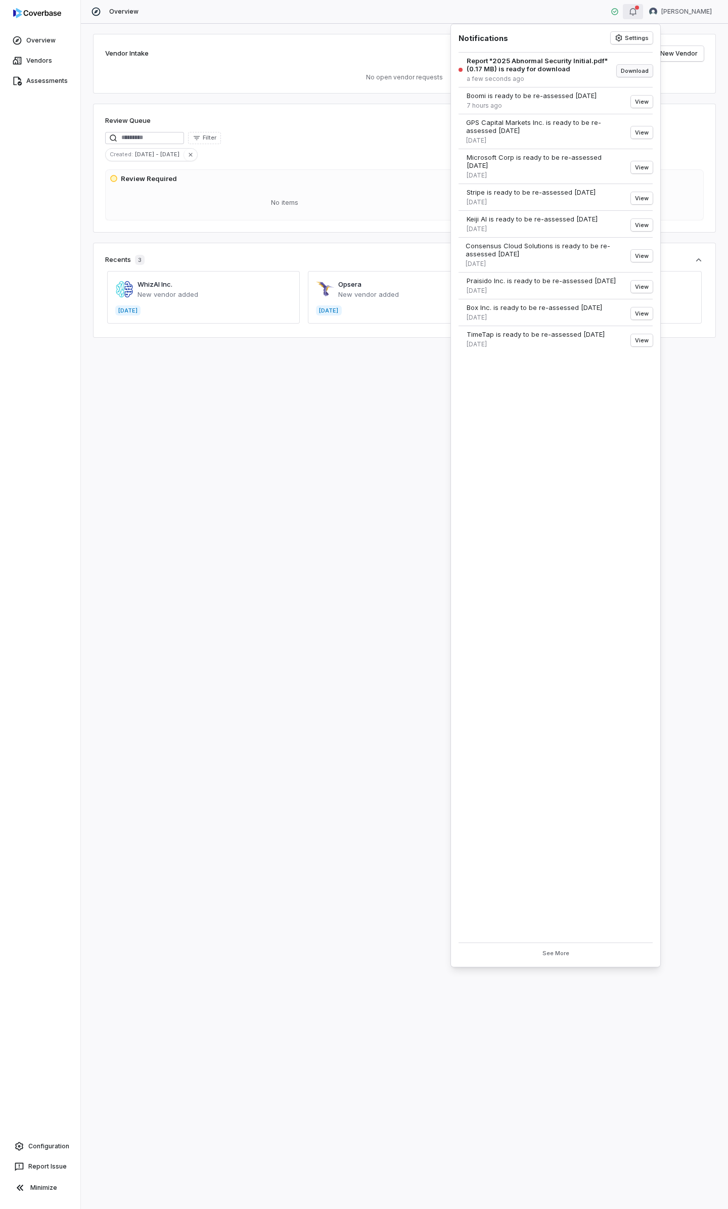 The height and width of the screenshot is (1209, 728). I want to click on span: Created :, so click(120, 154).